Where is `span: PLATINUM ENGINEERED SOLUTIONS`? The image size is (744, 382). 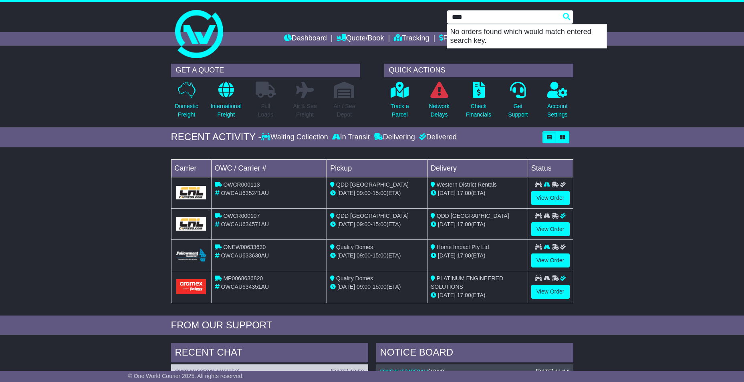 span: PLATINUM ENGINEERED SOLUTIONS is located at coordinates (467, 282).